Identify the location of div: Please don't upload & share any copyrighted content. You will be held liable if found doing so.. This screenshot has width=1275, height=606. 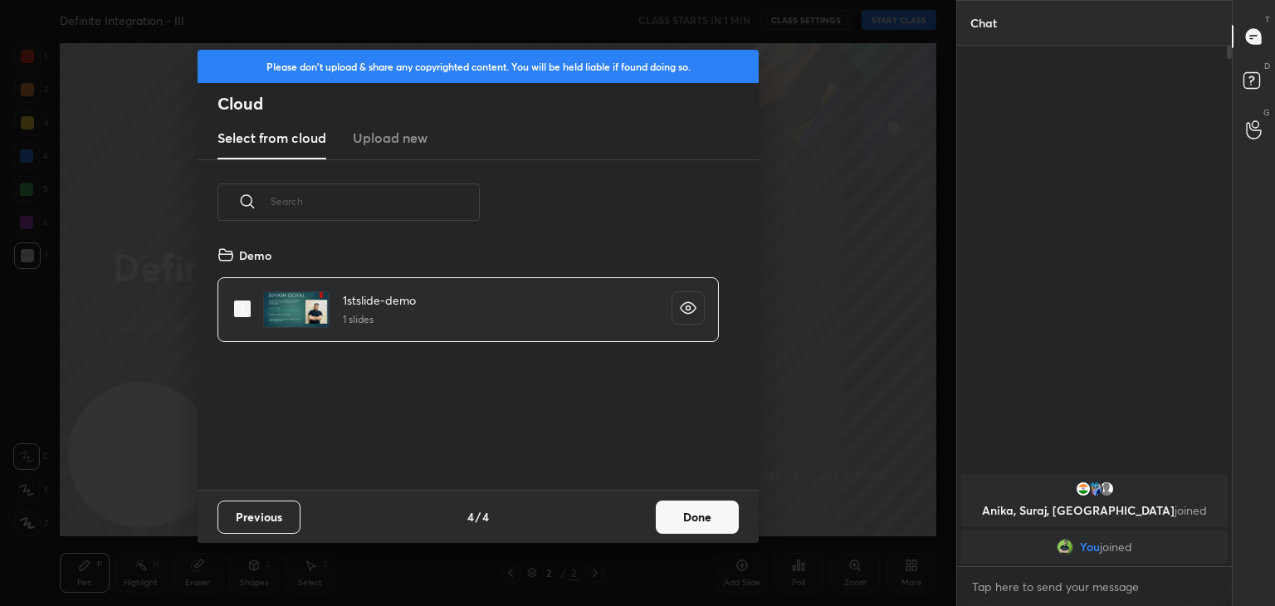
(478, 66).